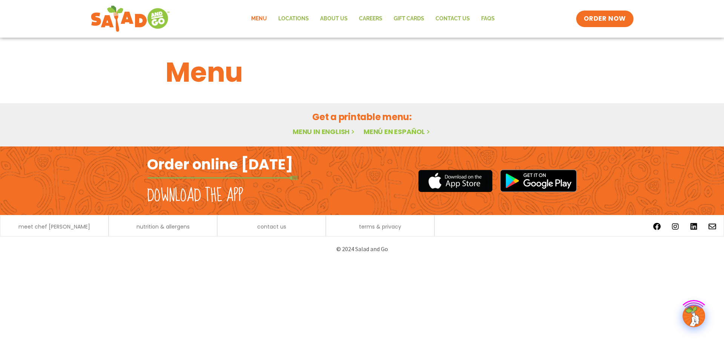 The height and width of the screenshot is (346, 724). What do you see at coordinates (271, 227) in the screenshot?
I see `a: contact us` at bounding box center [271, 227].